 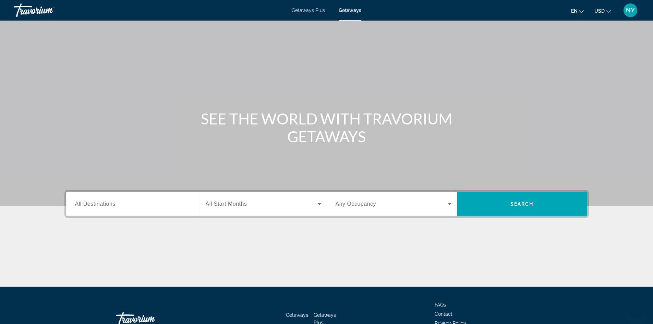 I want to click on button: Change language, so click(x=578, y=11).